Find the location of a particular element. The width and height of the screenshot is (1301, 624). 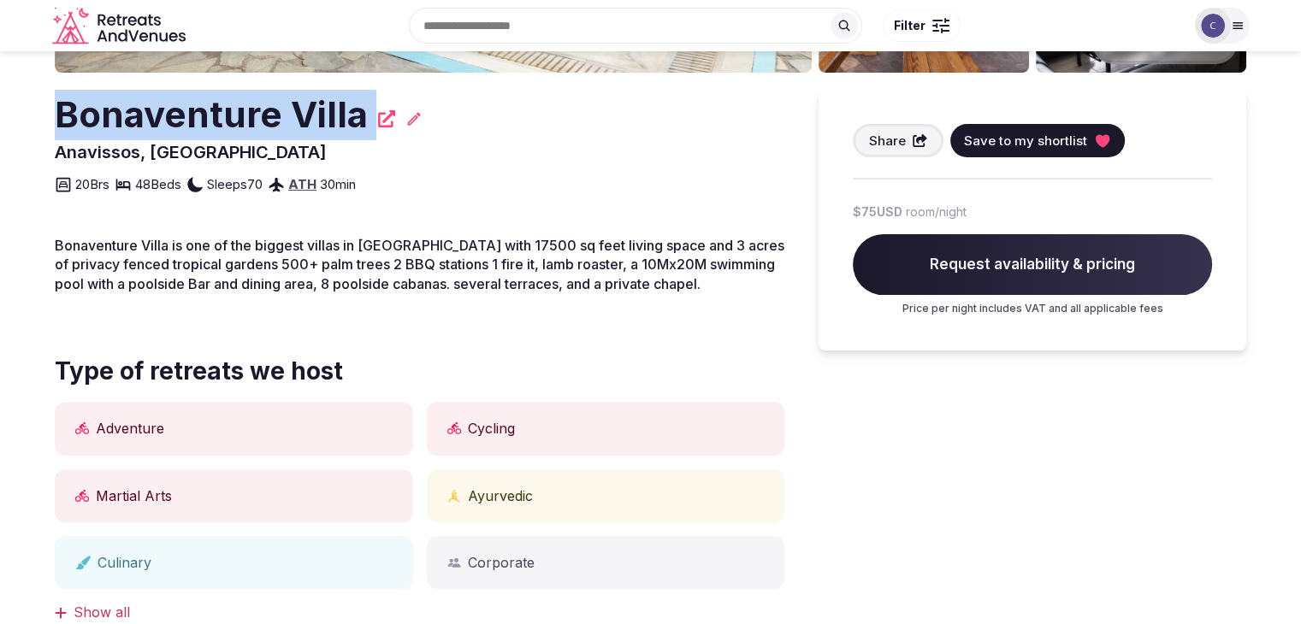

img: Catherine Mesina is located at coordinates (1213, 26).